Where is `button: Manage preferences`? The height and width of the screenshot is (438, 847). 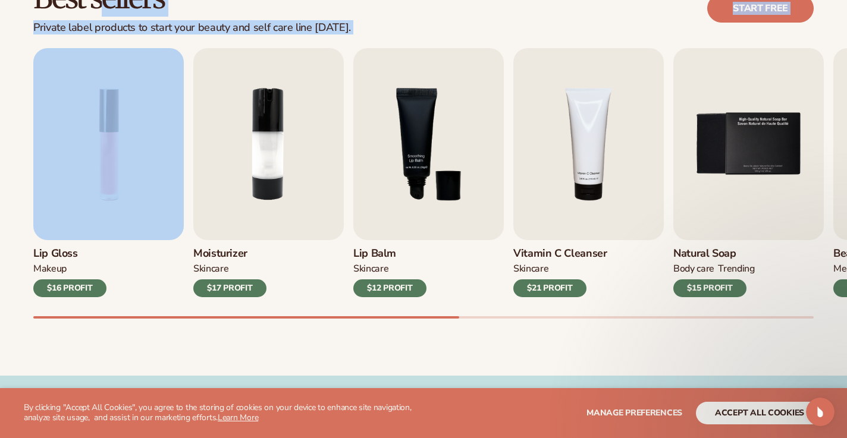 button: Manage preferences is located at coordinates (634, 413).